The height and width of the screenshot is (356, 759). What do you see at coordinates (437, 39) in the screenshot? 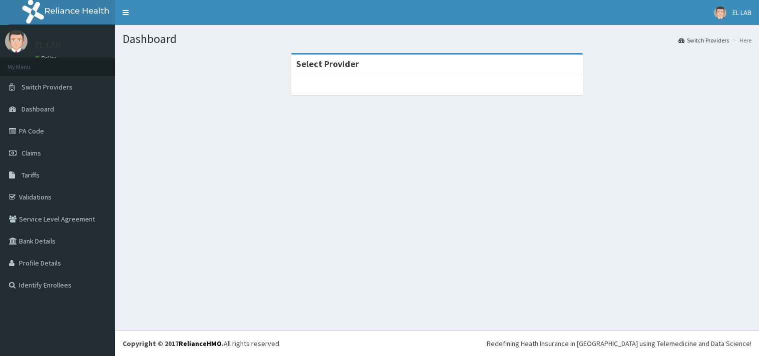
I see `h1: Dashboard` at bounding box center [437, 39].